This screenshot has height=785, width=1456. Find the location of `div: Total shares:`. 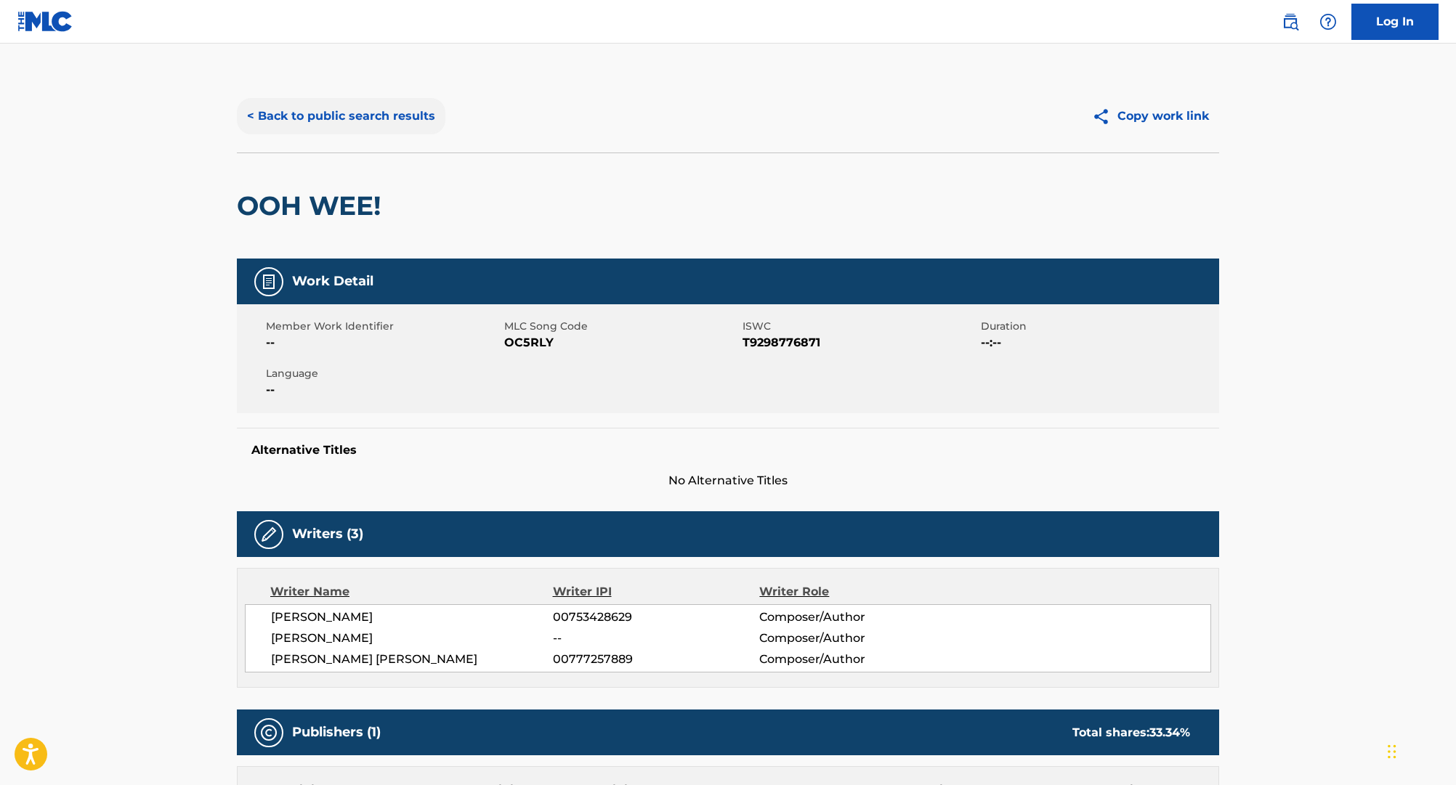

div: Total shares: is located at coordinates (1131, 733).